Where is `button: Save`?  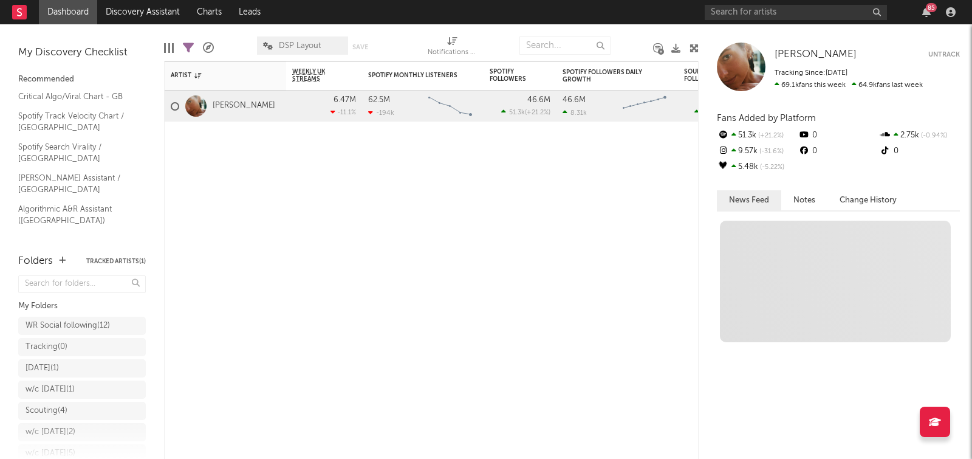
button: Save is located at coordinates (360, 47).